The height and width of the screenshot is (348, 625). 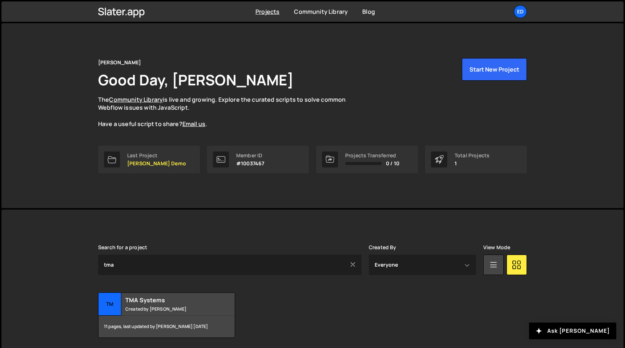 I want to click on p: The is live and growing. Explore the curated scripts to solve common Webflow issues with JavaScri..., so click(x=229, y=112).